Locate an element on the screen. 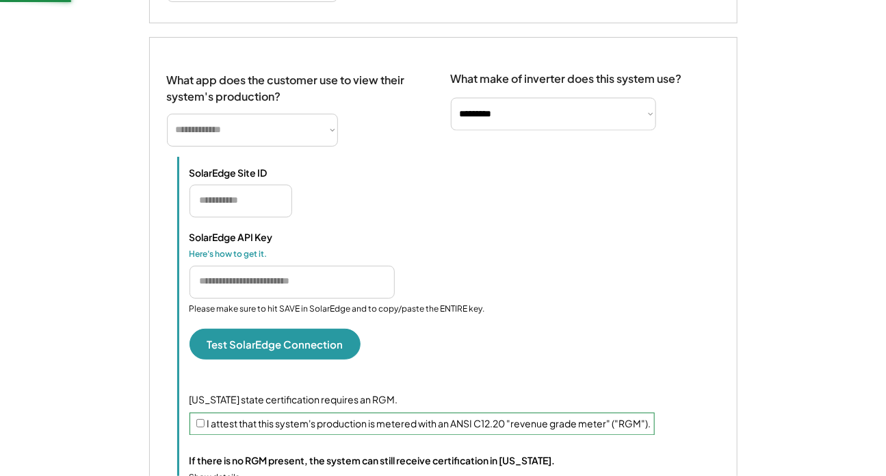 Image resolution: width=886 pixels, height=476 pixels. div: What make of inverter does this system use? is located at coordinates (567, 73).